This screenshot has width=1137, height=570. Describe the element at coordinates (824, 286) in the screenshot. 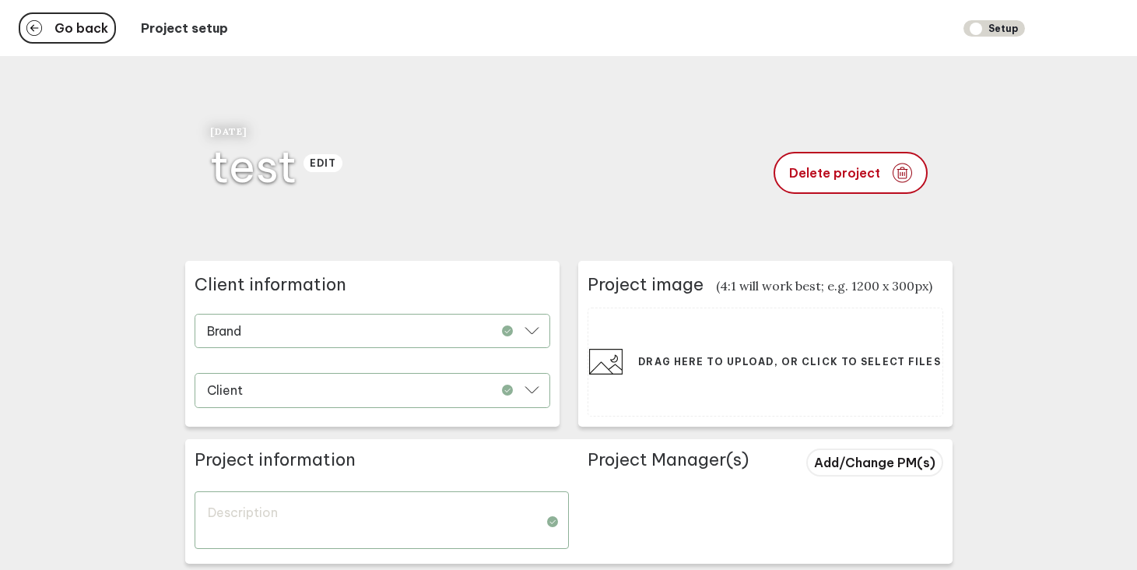

I see `p: (4:1 will work best; e.g. 1200 x 300px)` at that location.